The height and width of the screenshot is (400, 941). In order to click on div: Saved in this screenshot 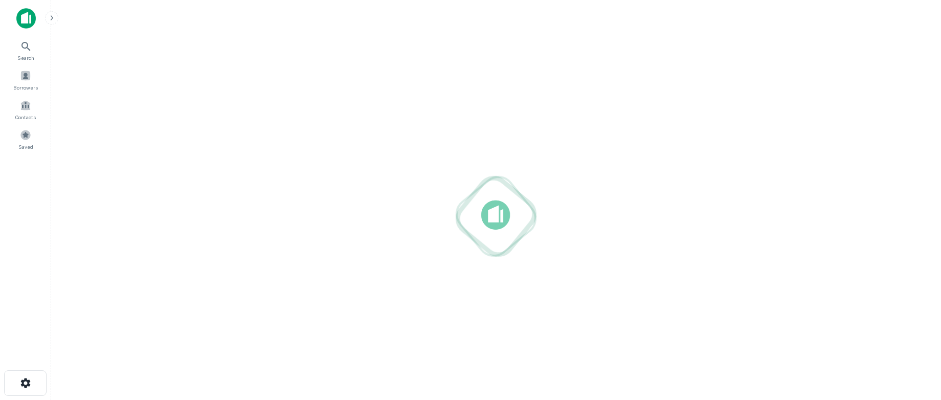, I will do `click(26, 139)`.